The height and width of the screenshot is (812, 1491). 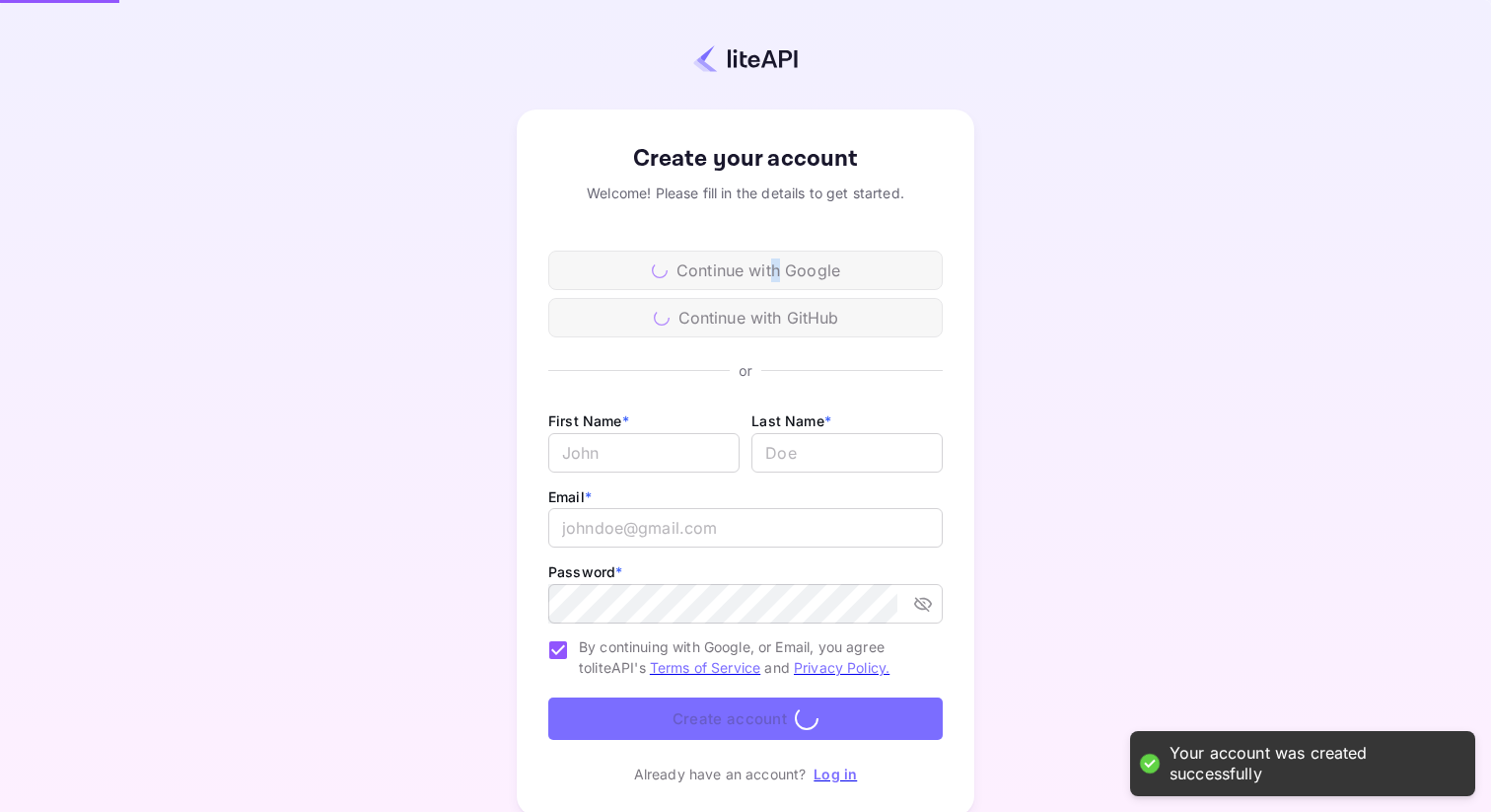 What do you see at coordinates (841, 667) in the screenshot?
I see `a: Privacy Policy.` at bounding box center [841, 667].